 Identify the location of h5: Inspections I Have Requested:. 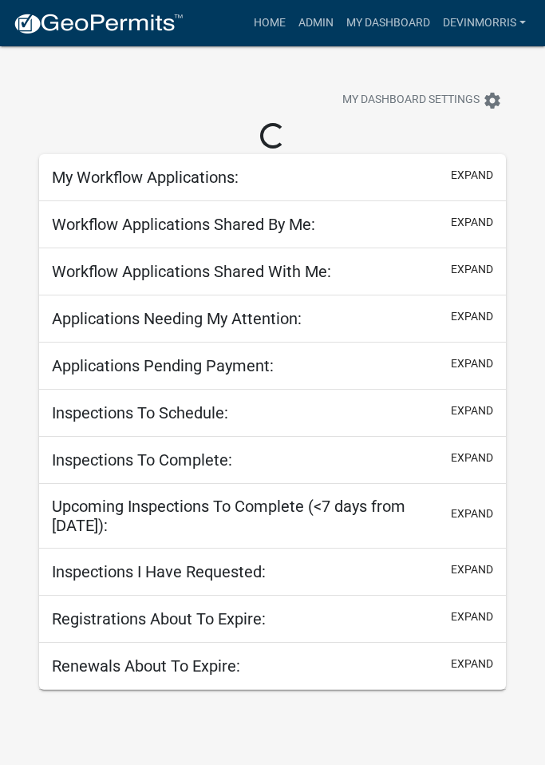
(159, 571).